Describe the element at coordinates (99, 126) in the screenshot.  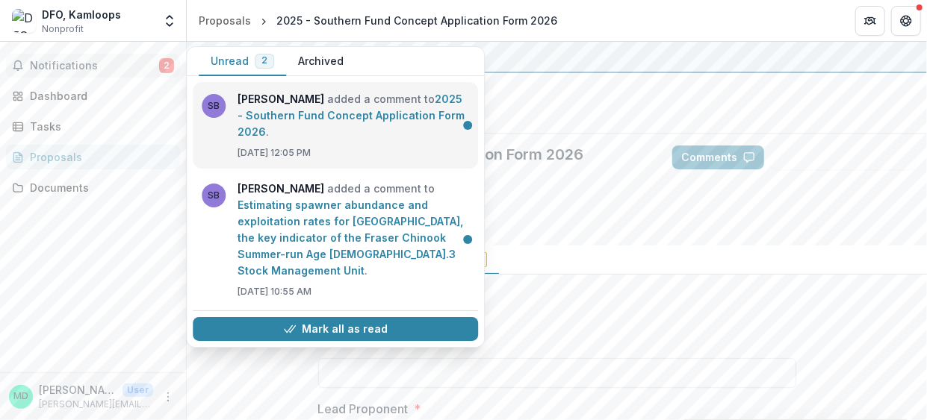
I see `div: Tasks` at that location.